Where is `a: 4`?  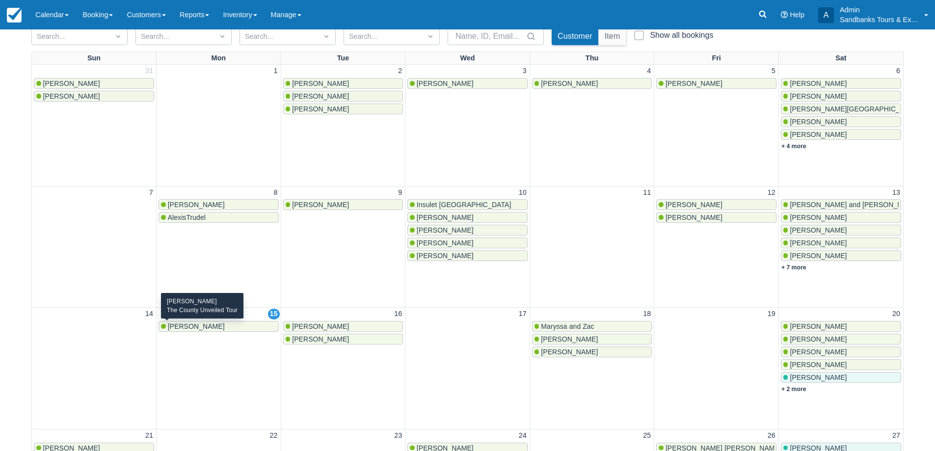
a: 4 is located at coordinates (649, 71).